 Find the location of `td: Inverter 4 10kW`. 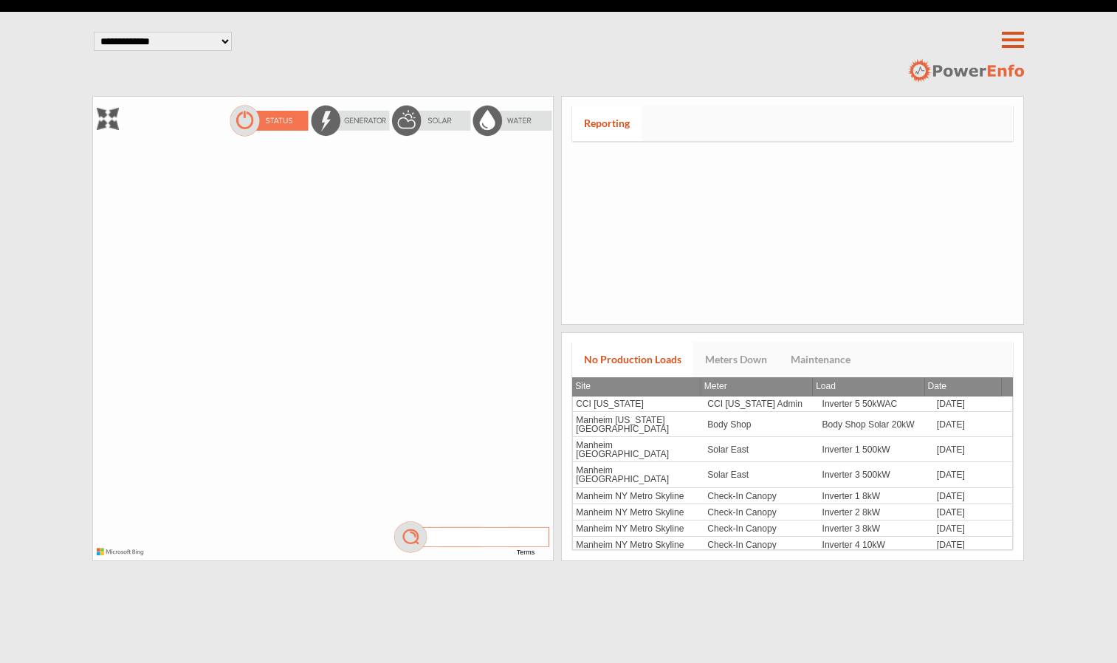

td: Inverter 4 10kW is located at coordinates (877, 545).